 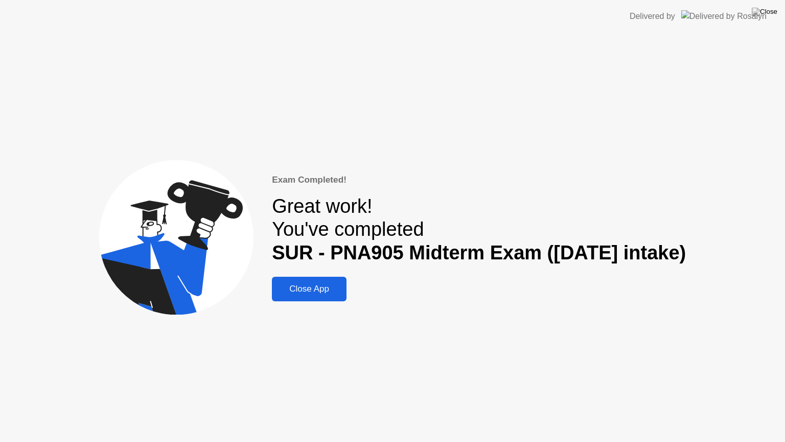 What do you see at coordinates (765, 12) in the screenshot?
I see `img: Close` at bounding box center [765, 12].